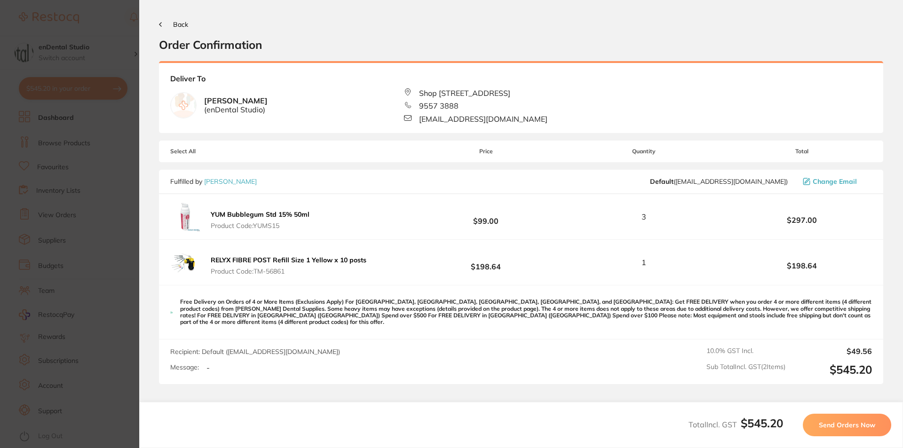  What do you see at coordinates (833, 370) in the screenshot?
I see `output: $545.20` at bounding box center [833, 370].